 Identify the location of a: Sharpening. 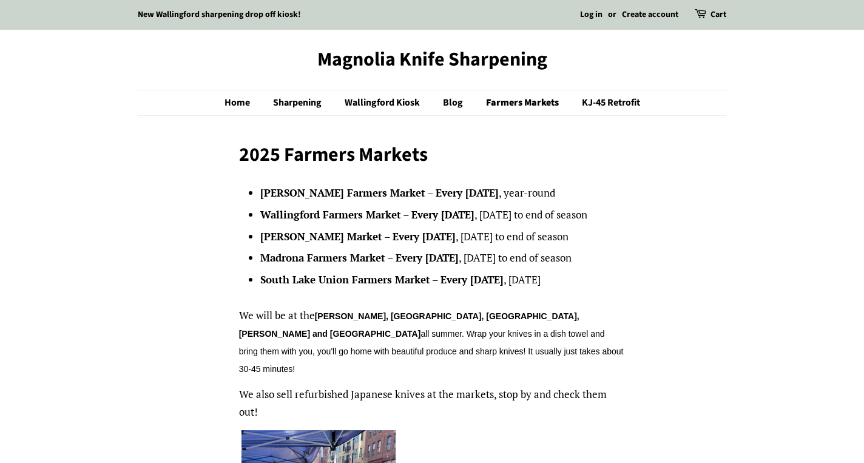
(299, 103).